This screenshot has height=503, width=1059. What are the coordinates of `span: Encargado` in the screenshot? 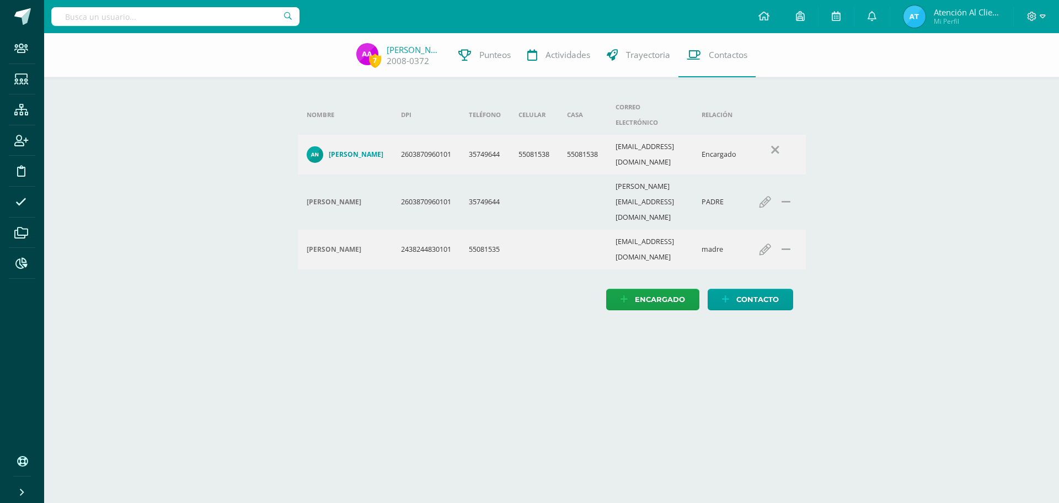 It's located at (660, 299).